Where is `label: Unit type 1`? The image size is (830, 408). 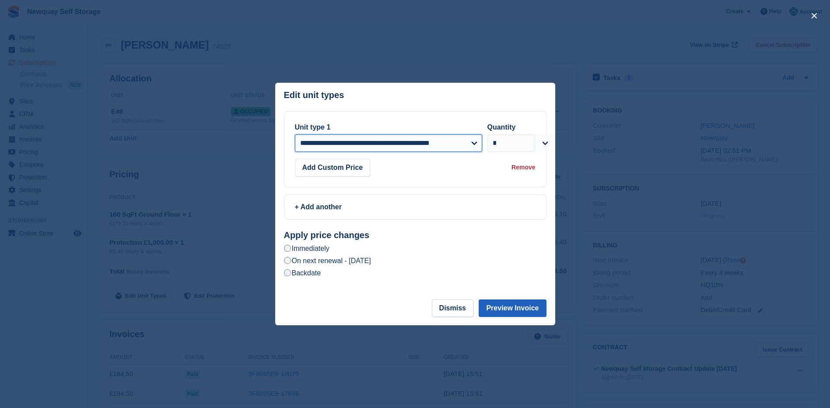 label: Unit type 1 is located at coordinates (313, 127).